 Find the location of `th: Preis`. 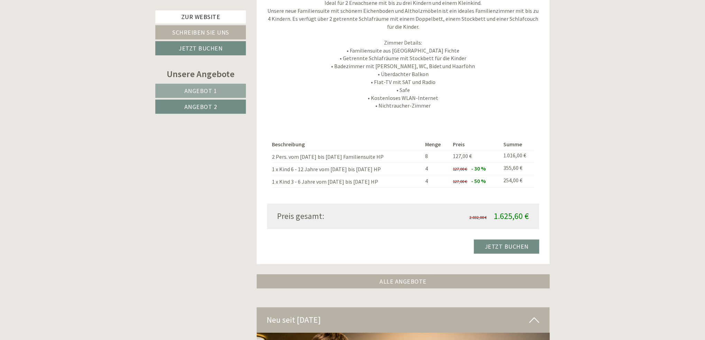

th: Preis is located at coordinates (476, 145).